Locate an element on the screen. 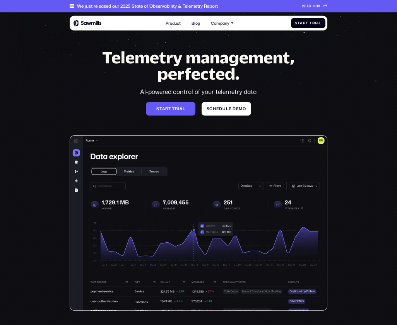  span: A is located at coordinates (307, 6).